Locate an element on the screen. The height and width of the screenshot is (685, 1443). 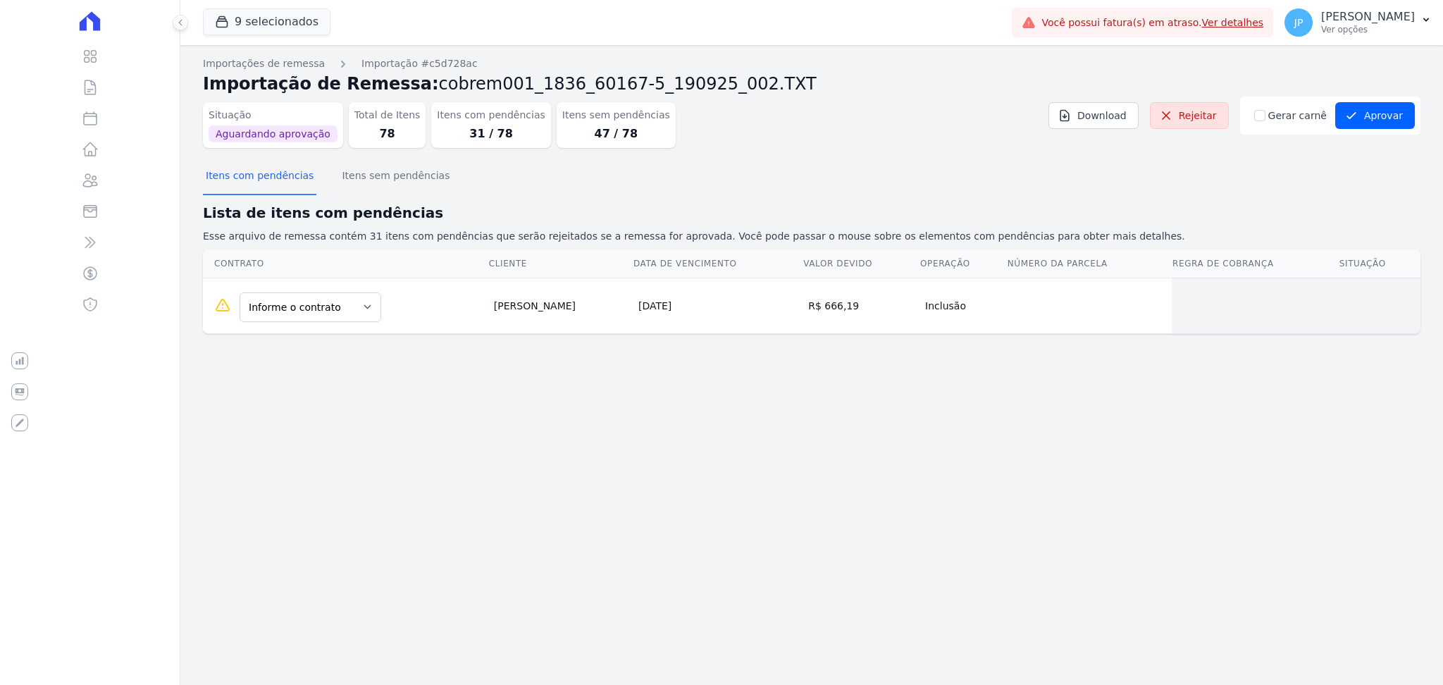
th: Número da Parcela is located at coordinates (1089, 264).